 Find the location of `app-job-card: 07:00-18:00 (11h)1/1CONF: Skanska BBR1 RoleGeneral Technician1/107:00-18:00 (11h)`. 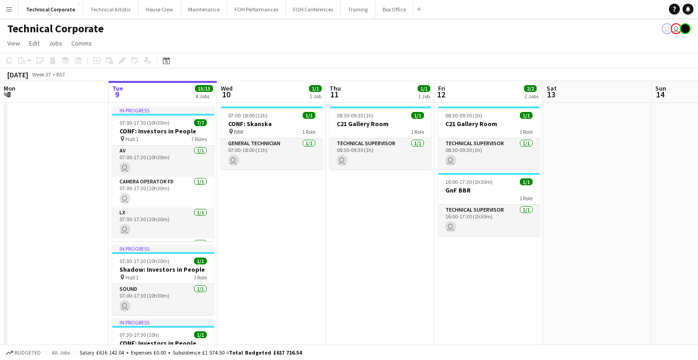

app-job-card: 07:00-18:00 (11h)1/1CONF: Skanska BBR1 RoleGeneral Technician1/107:00-18:00 (11h) is located at coordinates (272, 138).